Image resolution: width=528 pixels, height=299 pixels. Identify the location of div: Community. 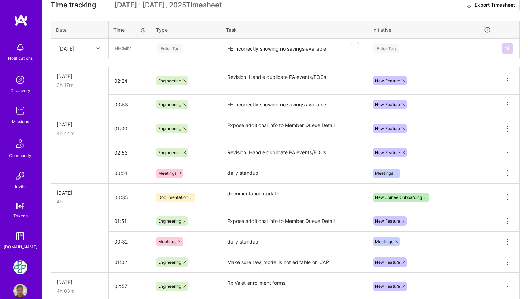
(20, 155).